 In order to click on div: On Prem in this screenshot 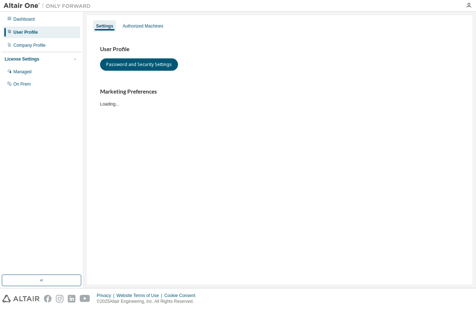, I will do `click(22, 84)`.